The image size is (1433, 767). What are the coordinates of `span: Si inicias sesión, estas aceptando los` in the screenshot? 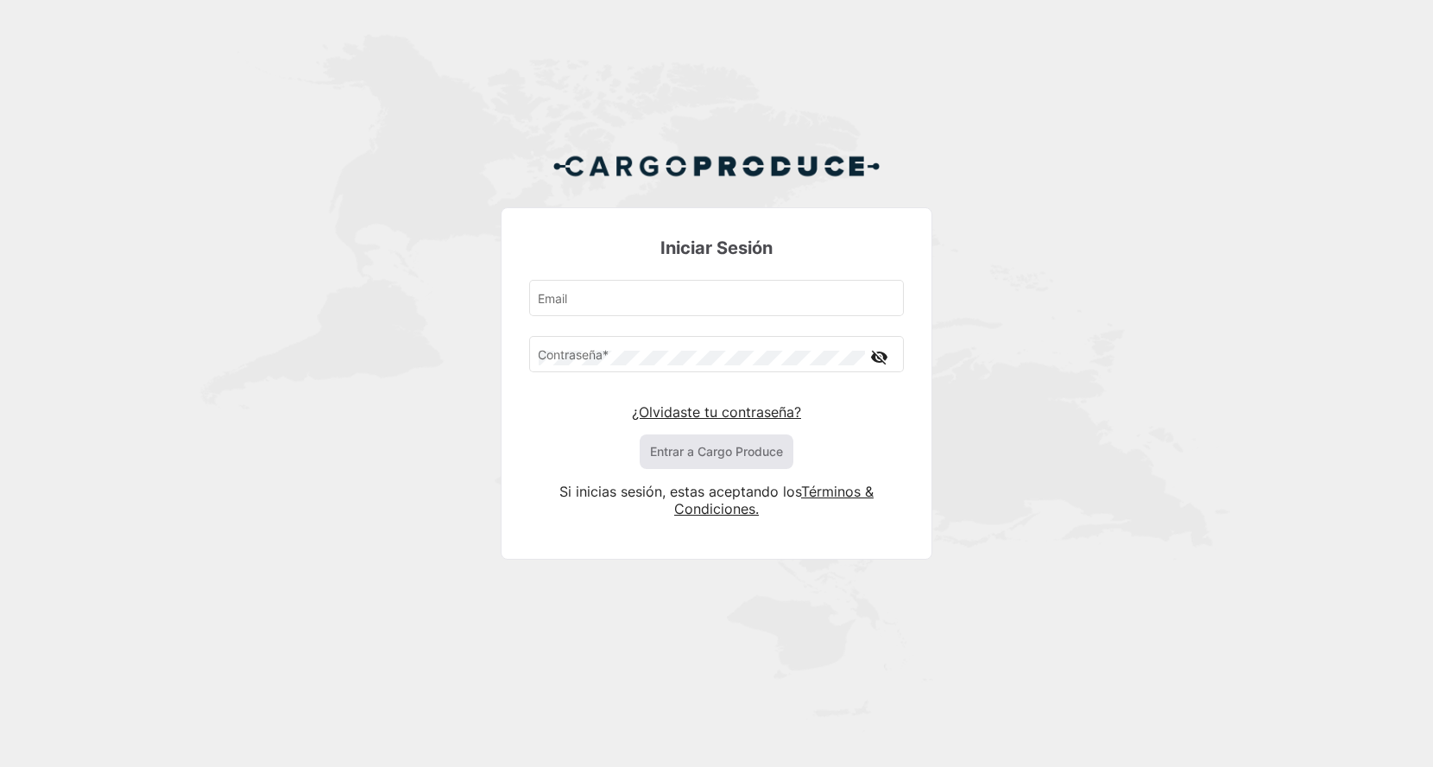 It's located at (680, 491).